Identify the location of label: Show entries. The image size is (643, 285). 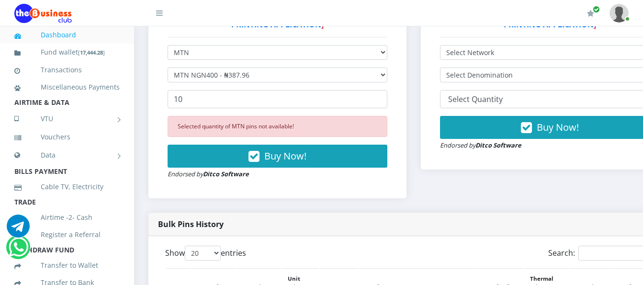
(205, 253).